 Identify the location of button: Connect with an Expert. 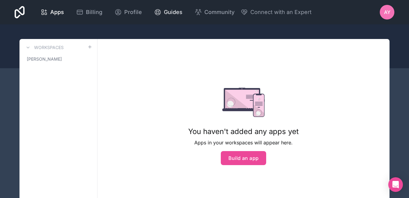
(276, 12).